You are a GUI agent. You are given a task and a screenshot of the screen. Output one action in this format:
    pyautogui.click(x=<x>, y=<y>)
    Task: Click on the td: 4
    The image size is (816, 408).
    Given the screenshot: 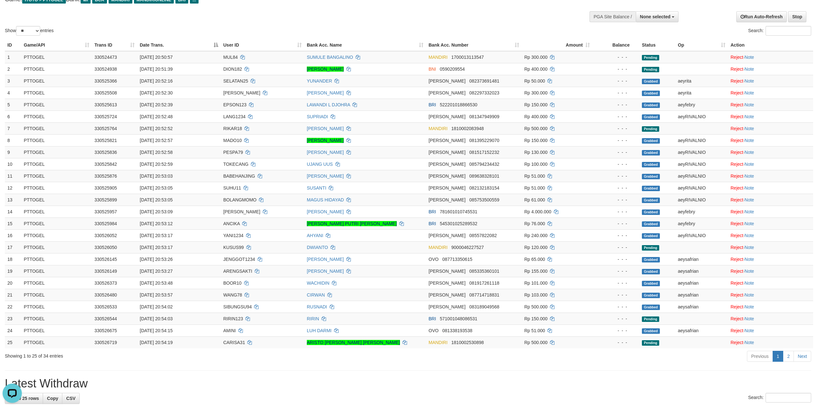 What is the action you would take?
    pyautogui.click(x=13, y=93)
    